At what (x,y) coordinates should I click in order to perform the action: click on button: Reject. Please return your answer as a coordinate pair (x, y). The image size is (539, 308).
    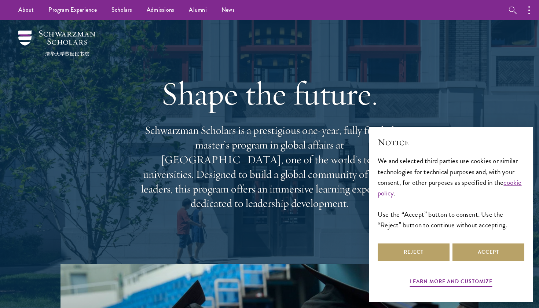
    Looking at the image, I should click on (414, 252).